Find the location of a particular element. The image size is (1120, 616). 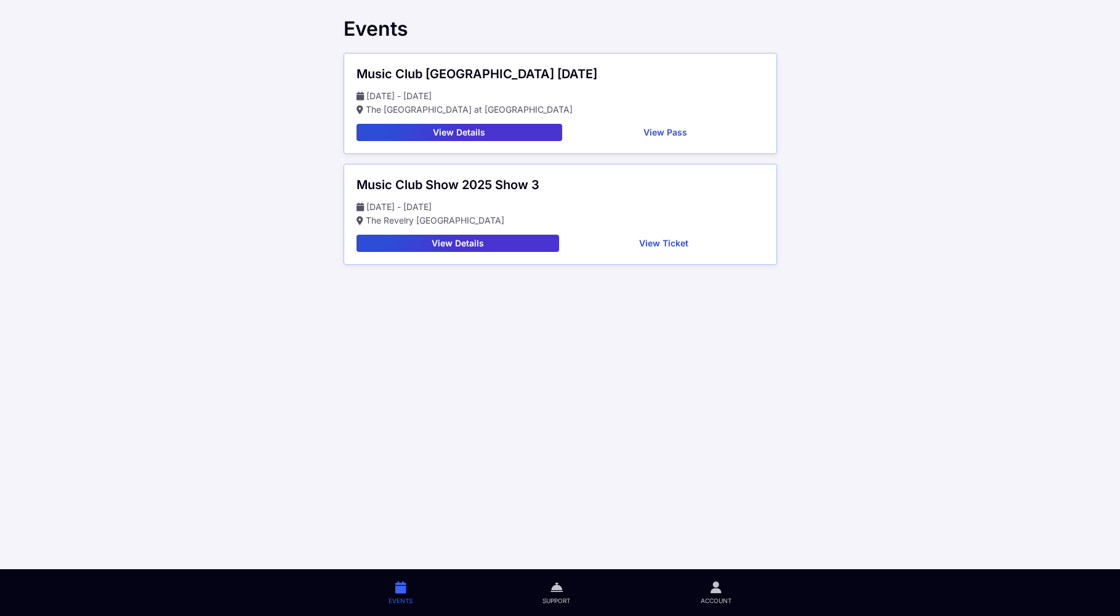

a: Account is located at coordinates (715, 592).